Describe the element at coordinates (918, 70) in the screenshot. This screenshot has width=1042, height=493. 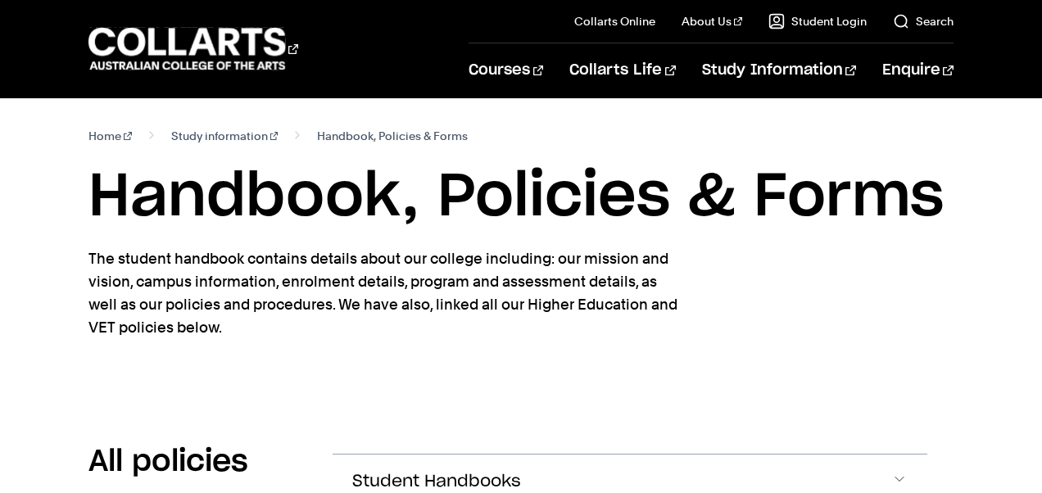
I see `a: Enquire` at that location.